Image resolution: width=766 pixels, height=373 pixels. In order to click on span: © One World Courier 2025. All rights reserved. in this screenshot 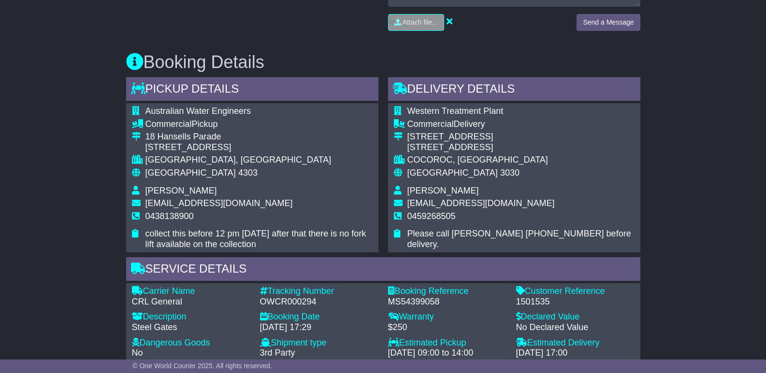, I will do `click(202, 366)`.